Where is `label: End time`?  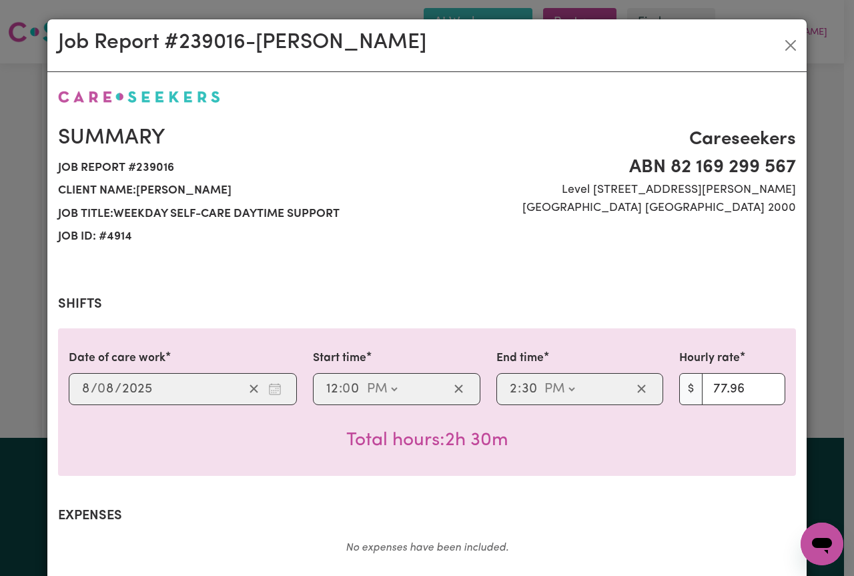 label: End time is located at coordinates (520, 358).